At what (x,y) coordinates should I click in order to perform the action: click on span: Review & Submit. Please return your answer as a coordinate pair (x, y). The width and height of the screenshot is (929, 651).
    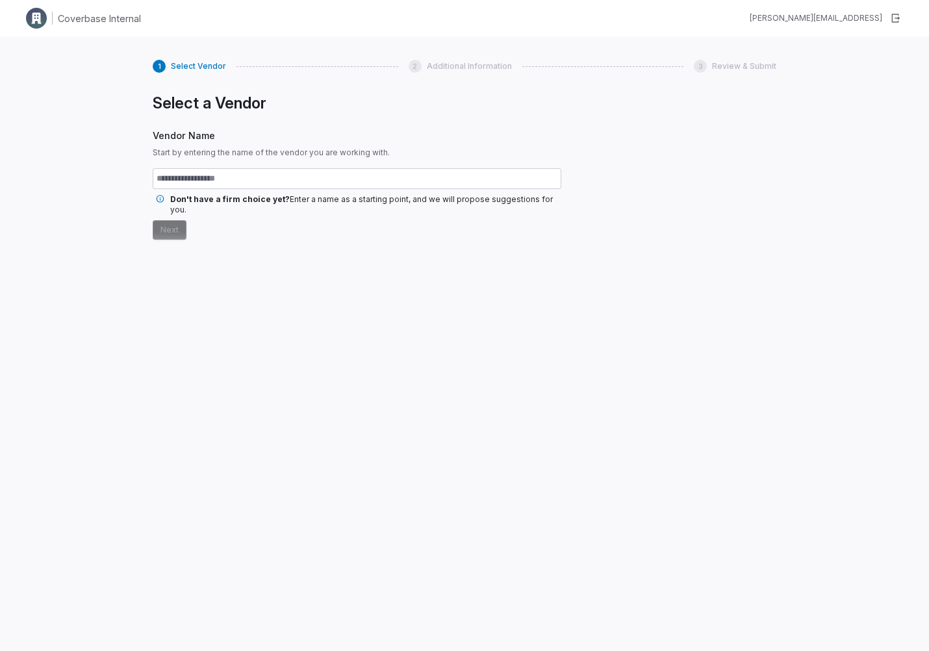
    Looking at the image, I should click on (744, 66).